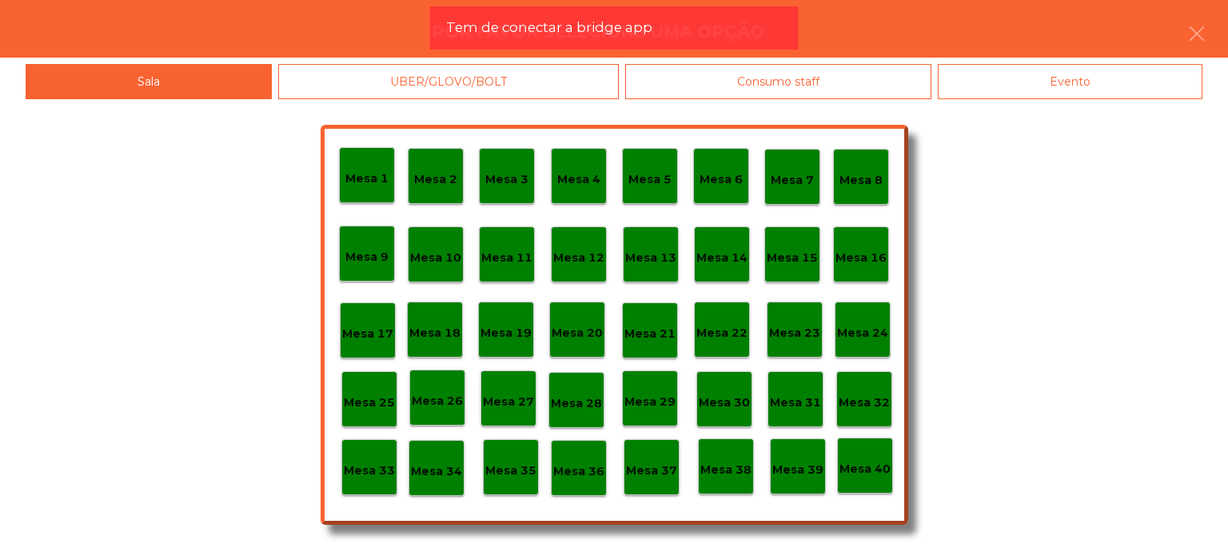  I want to click on p: Mesa 21, so click(650, 333).